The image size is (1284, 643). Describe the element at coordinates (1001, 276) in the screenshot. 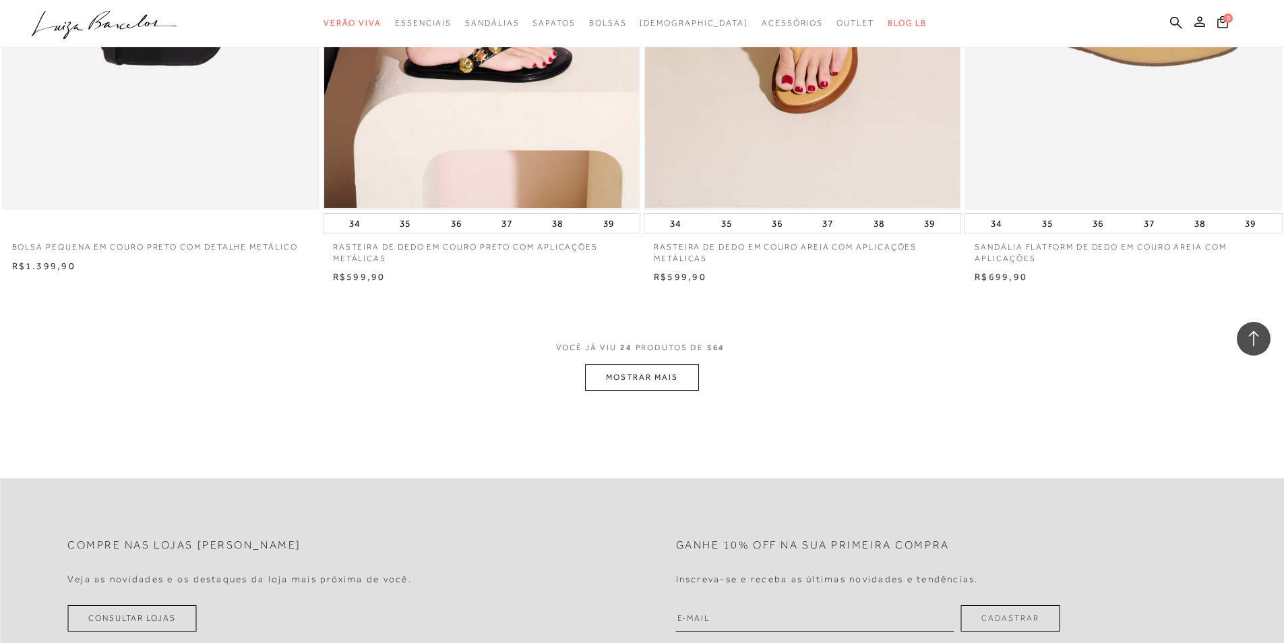

I see `span: R$699,90` at that location.